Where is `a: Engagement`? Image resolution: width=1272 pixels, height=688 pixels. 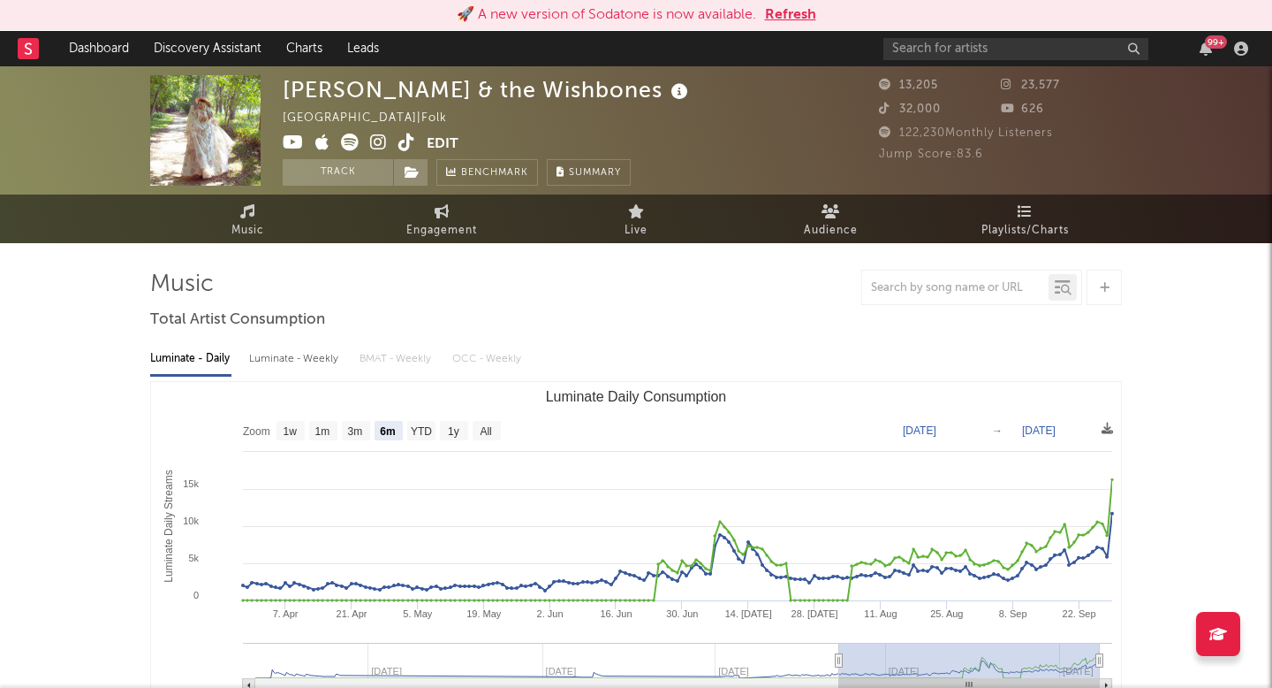
a: Engagement is located at coordinates (442, 218).